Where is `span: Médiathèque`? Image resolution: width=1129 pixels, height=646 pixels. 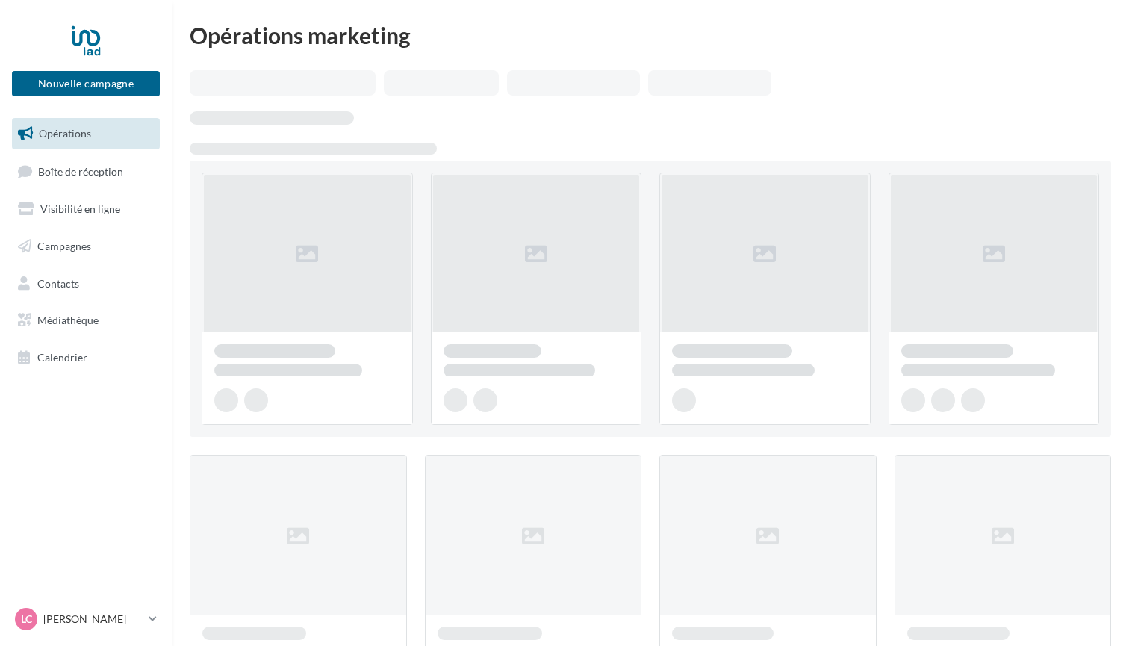 span: Médiathèque is located at coordinates (68, 320).